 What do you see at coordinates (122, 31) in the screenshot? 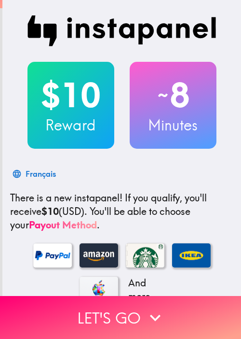
I see `img: Instapanel` at bounding box center [122, 31].